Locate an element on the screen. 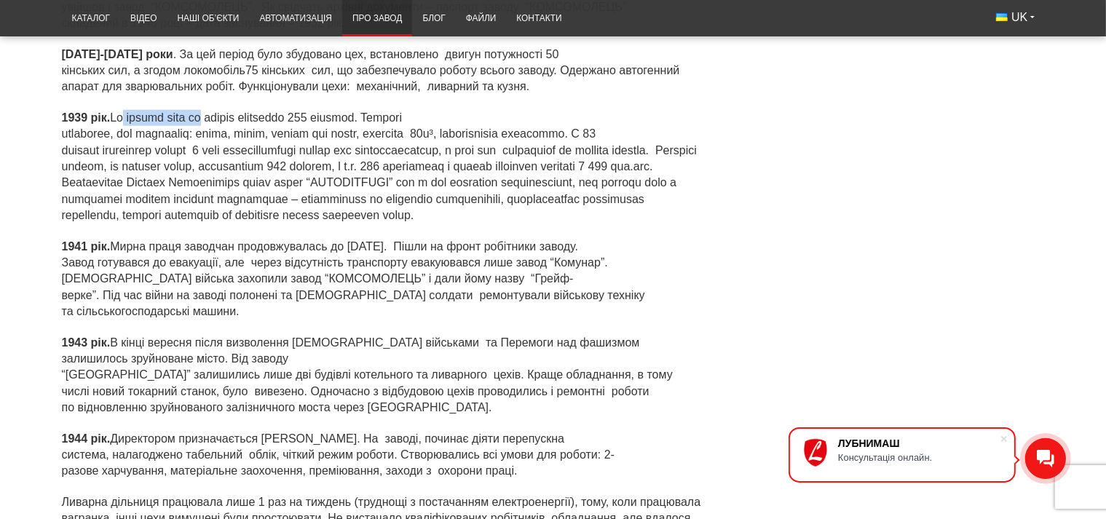 The width and height of the screenshot is (1106, 519). a: Блог is located at coordinates (433, 18).